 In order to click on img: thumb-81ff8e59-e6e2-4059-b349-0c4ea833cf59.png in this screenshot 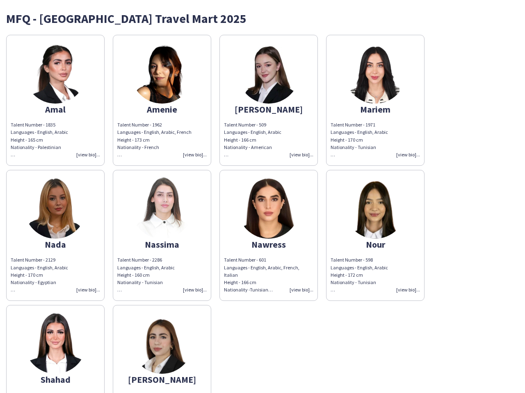, I will do `click(55, 73)`.